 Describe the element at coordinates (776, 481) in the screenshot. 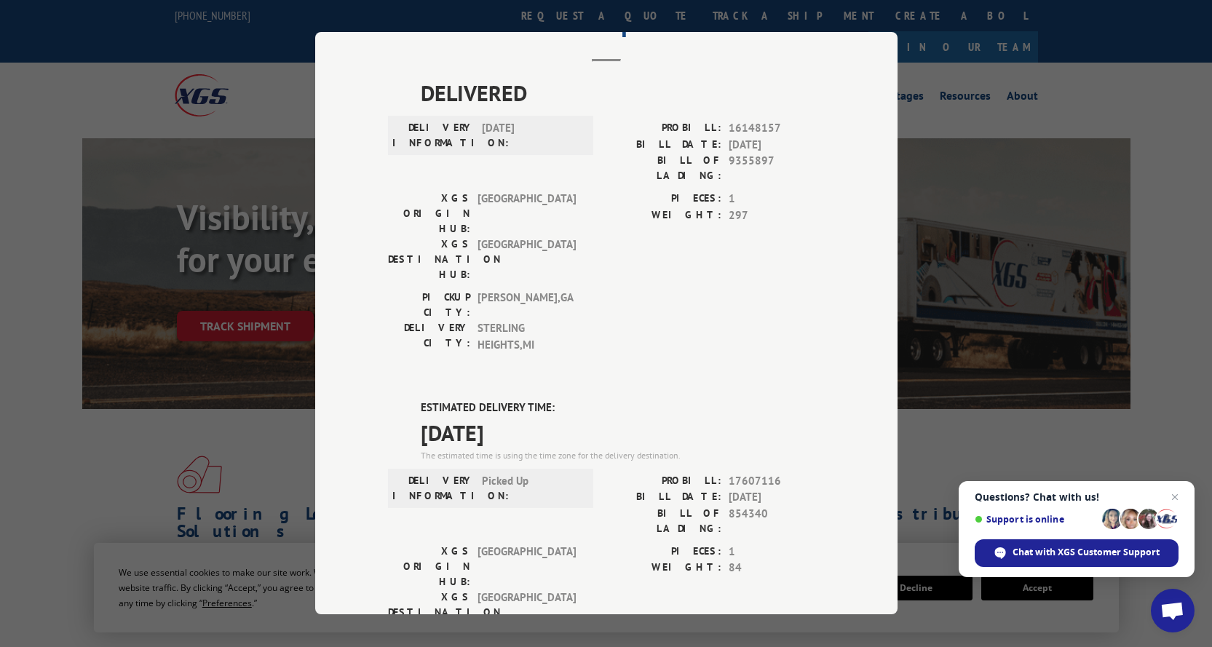

I see `span: 17607116` at that location.